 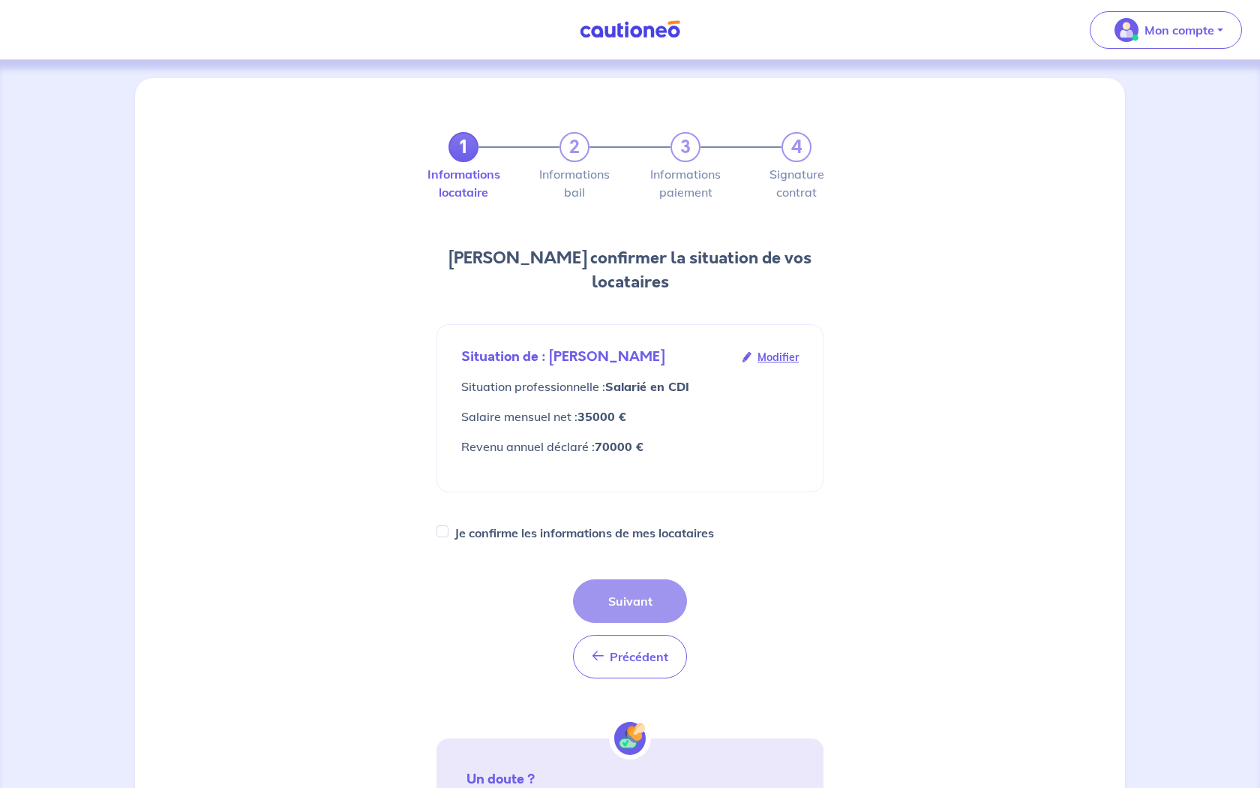 I want to click on span: Modifier, so click(x=778, y=357).